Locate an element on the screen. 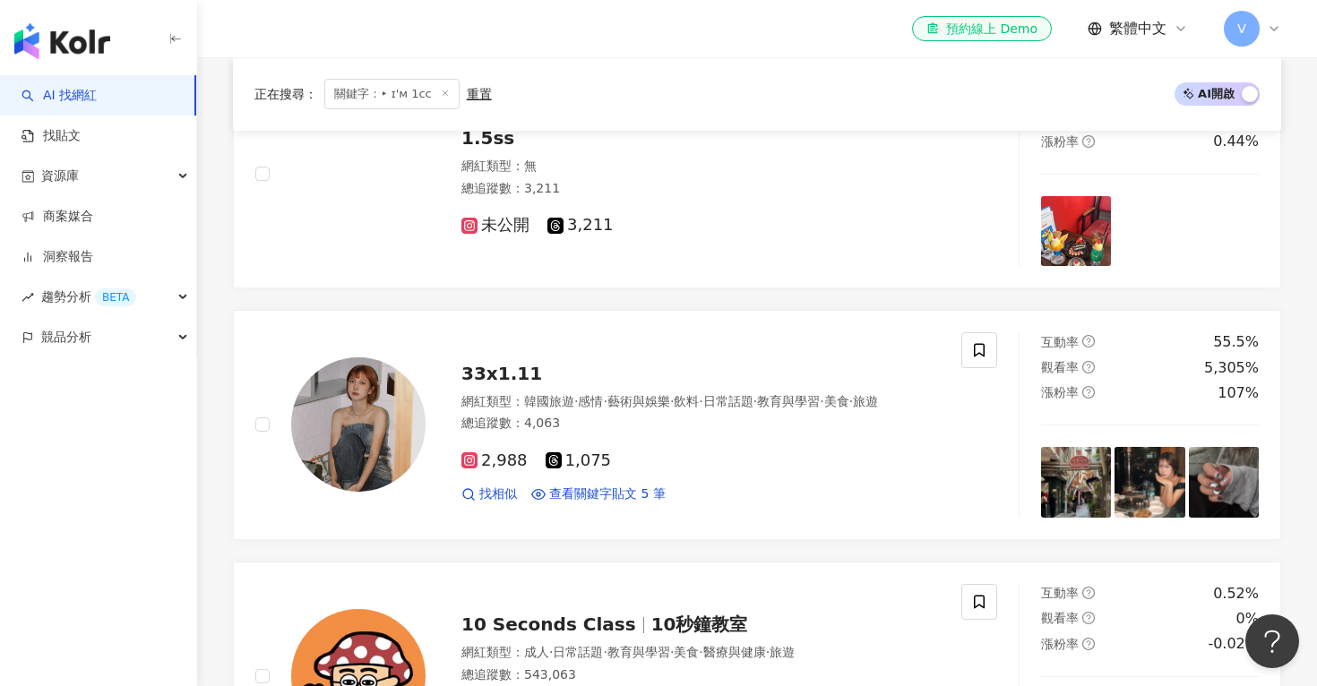 The width and height of the screenshot is (1317, 686). div: 107% is located at coordinates (1238, 393).